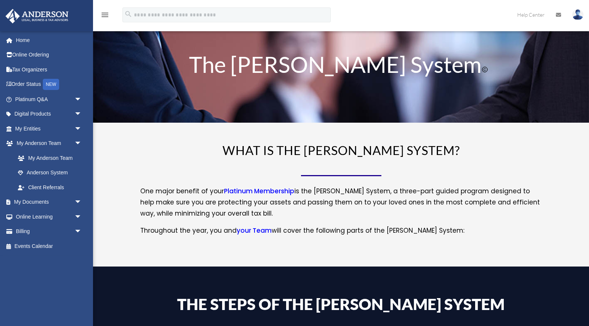 Image resolution: width=589 pixels, height=326 pixels. Describe the element at coordinates (105, 15) in the screenshot. I see `i: menu` at that location.